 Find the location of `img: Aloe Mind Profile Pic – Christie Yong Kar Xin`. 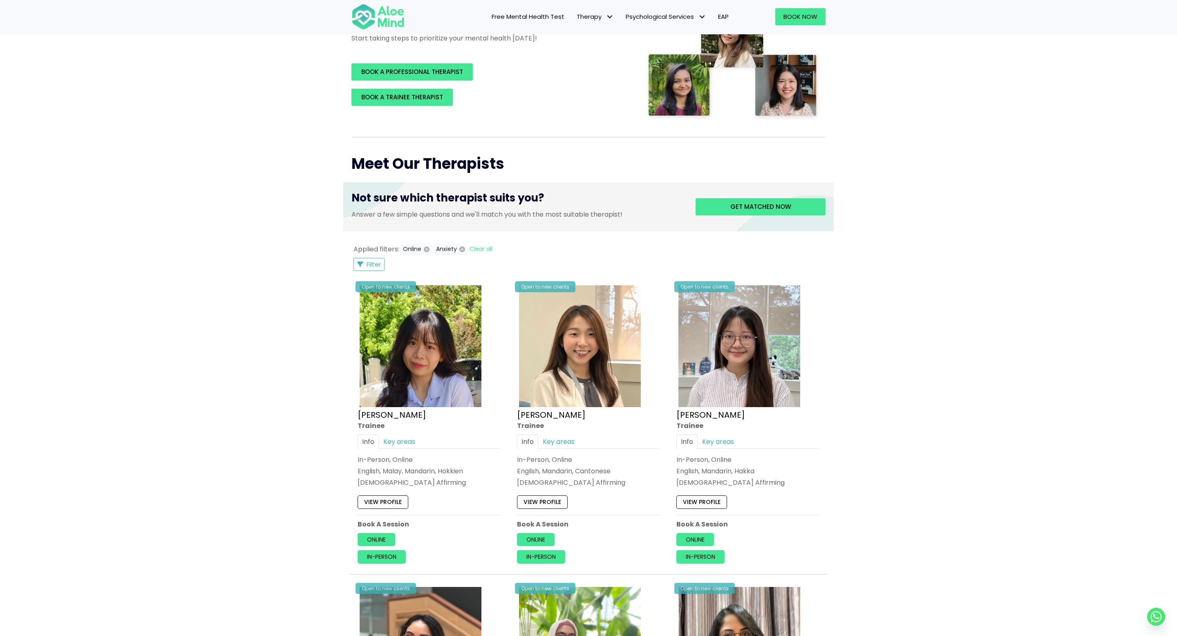

img: Aloe Mind Profile Pic – Christie Yong Kar Xin is located at coordinates (421, 346).